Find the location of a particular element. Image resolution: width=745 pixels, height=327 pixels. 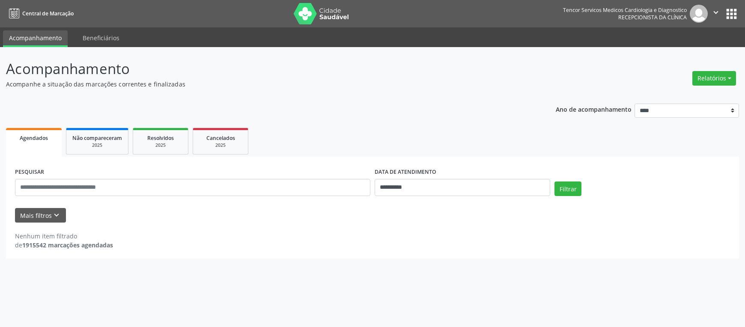

span: Resolvidos is located at coordinates (161, 138).